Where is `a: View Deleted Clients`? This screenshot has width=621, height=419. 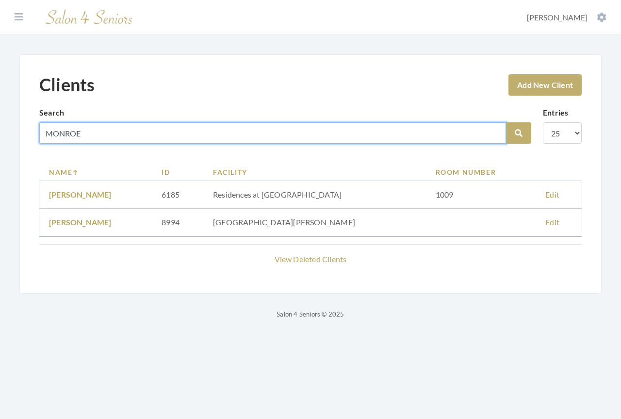 a: View Deleted Clients is located at coordinates (311, 259).